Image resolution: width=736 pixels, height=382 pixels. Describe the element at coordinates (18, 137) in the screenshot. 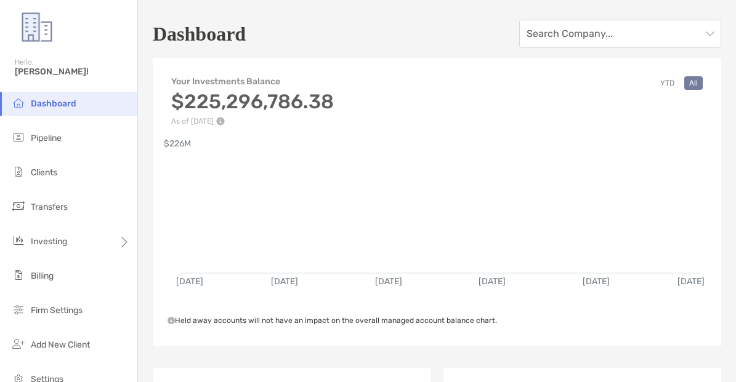

I see `img: pipeline icon` at that location.